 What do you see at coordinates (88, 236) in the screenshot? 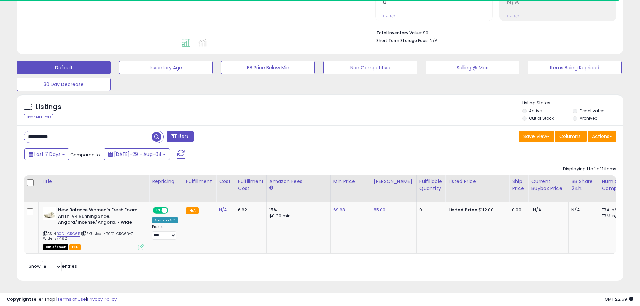
I see `span: | SKU: Joes-B0D1LGRC6B-7 Wide-37.492` at bounding box center [88, 236].